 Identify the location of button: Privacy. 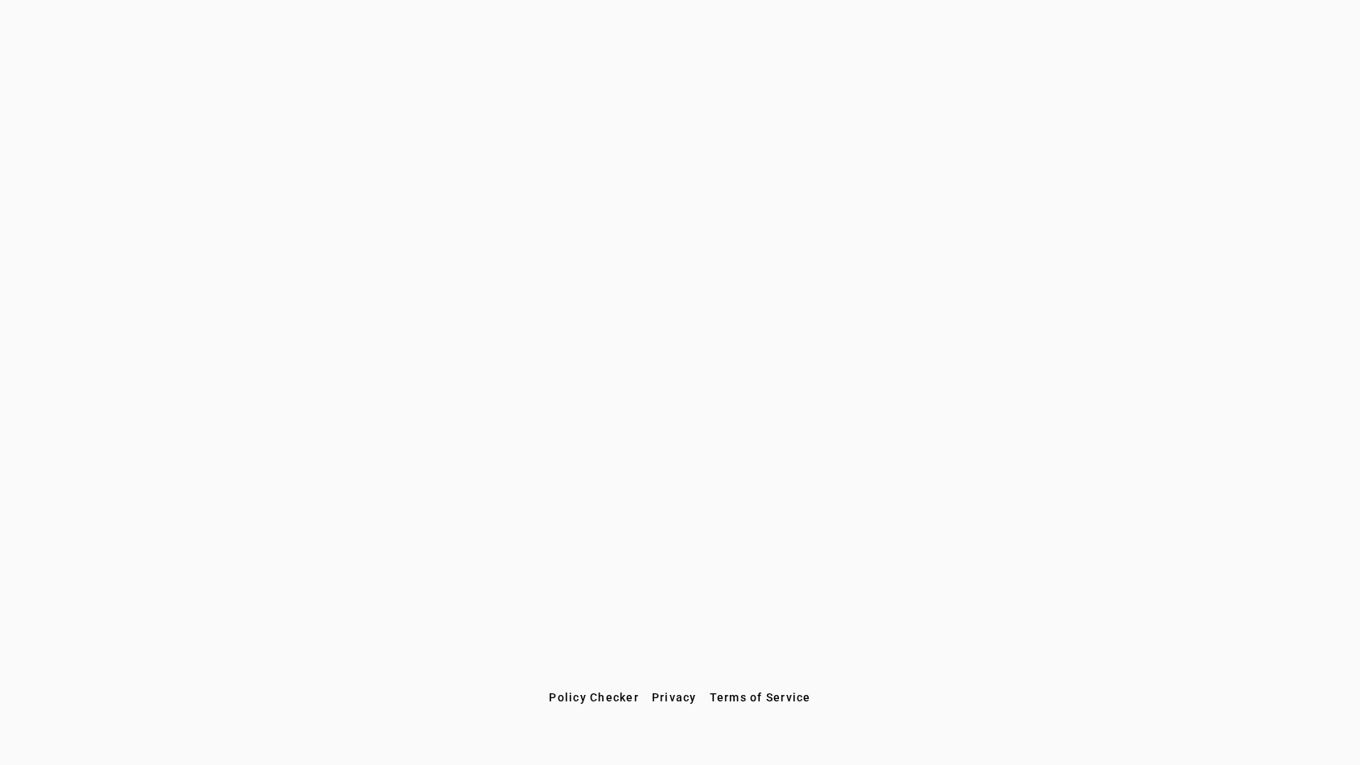
(674, 697).